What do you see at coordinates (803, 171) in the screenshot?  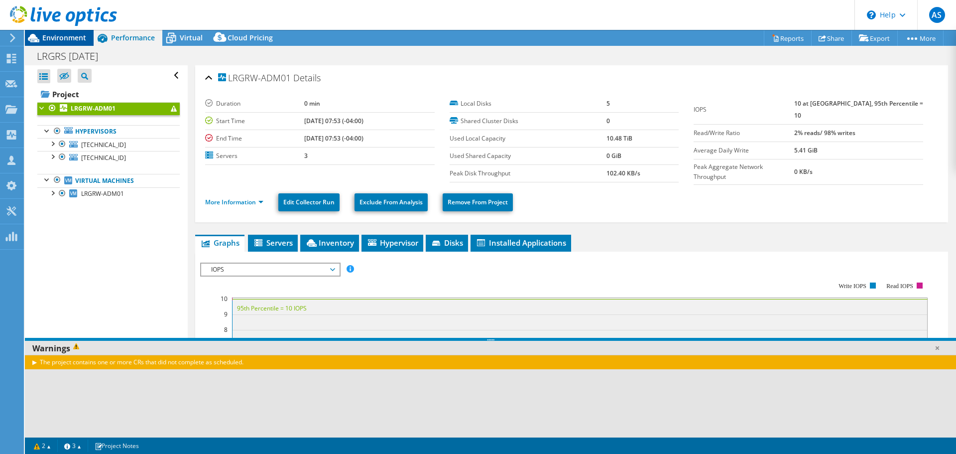 I see `b: 0 KB/s` at bounding box center [803, 171].